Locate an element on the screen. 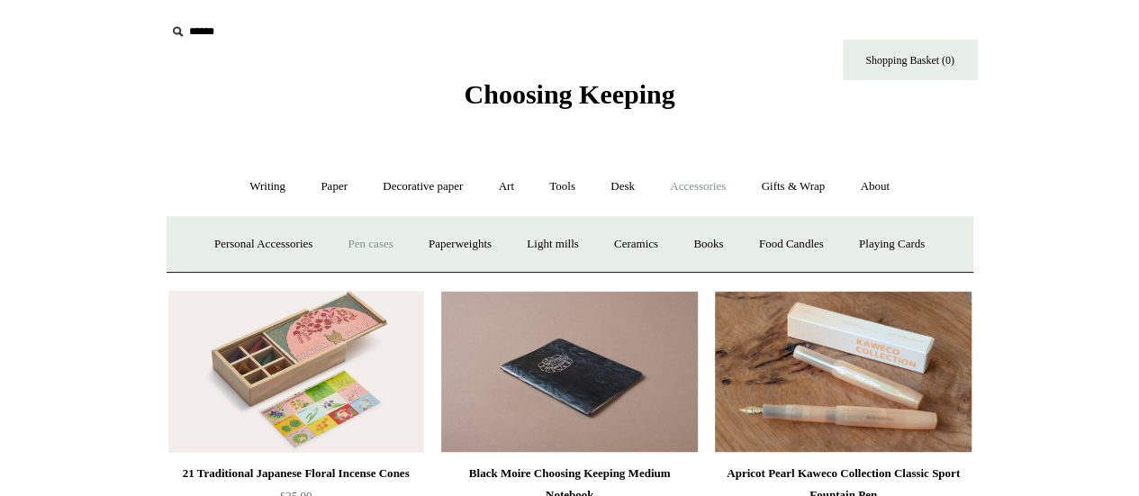 This screenshot has height=496, width=1139. a: 21 Traditional Japanese Floral Incense Cones 21 Traditional Japanese Floral Incense Cones is located at coordinates (296, 372).